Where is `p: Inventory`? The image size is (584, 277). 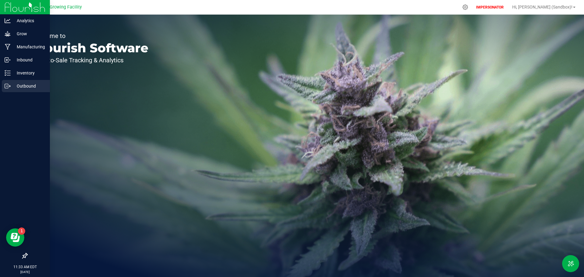
p: Inventory is located at coordinates (29, 73).